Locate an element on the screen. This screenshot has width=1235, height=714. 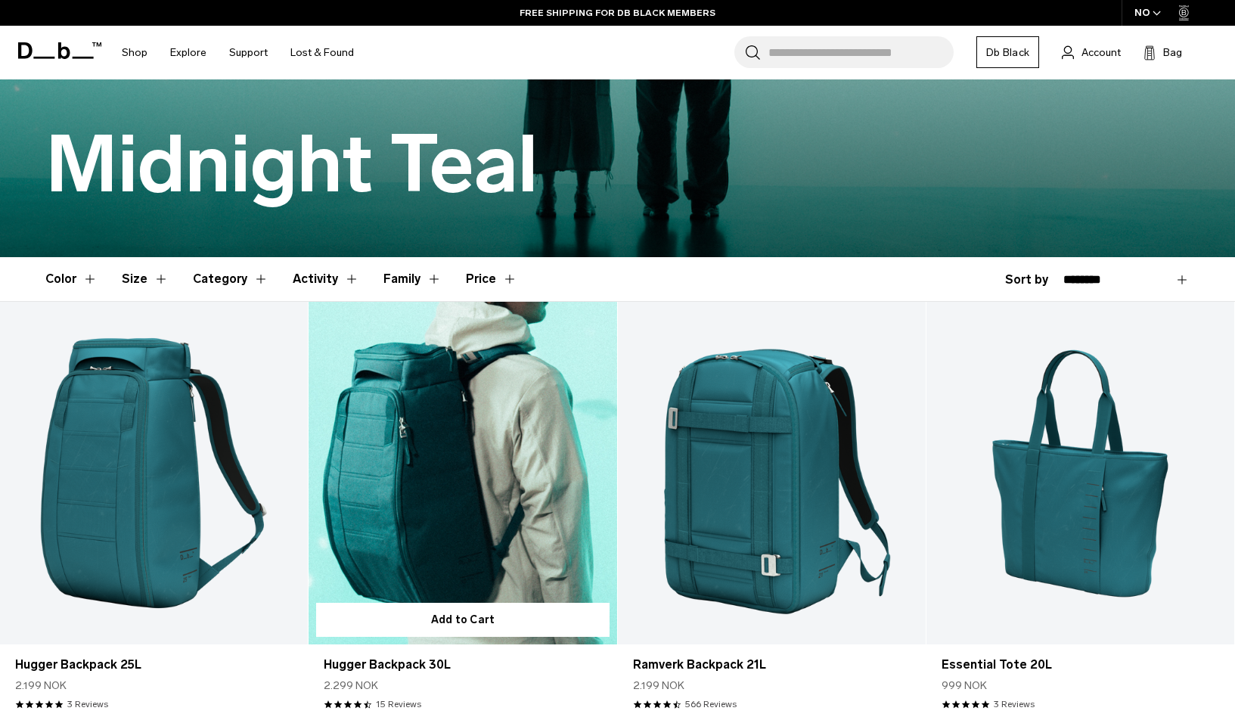
span: Bag is located at coordinates (1172, 52).